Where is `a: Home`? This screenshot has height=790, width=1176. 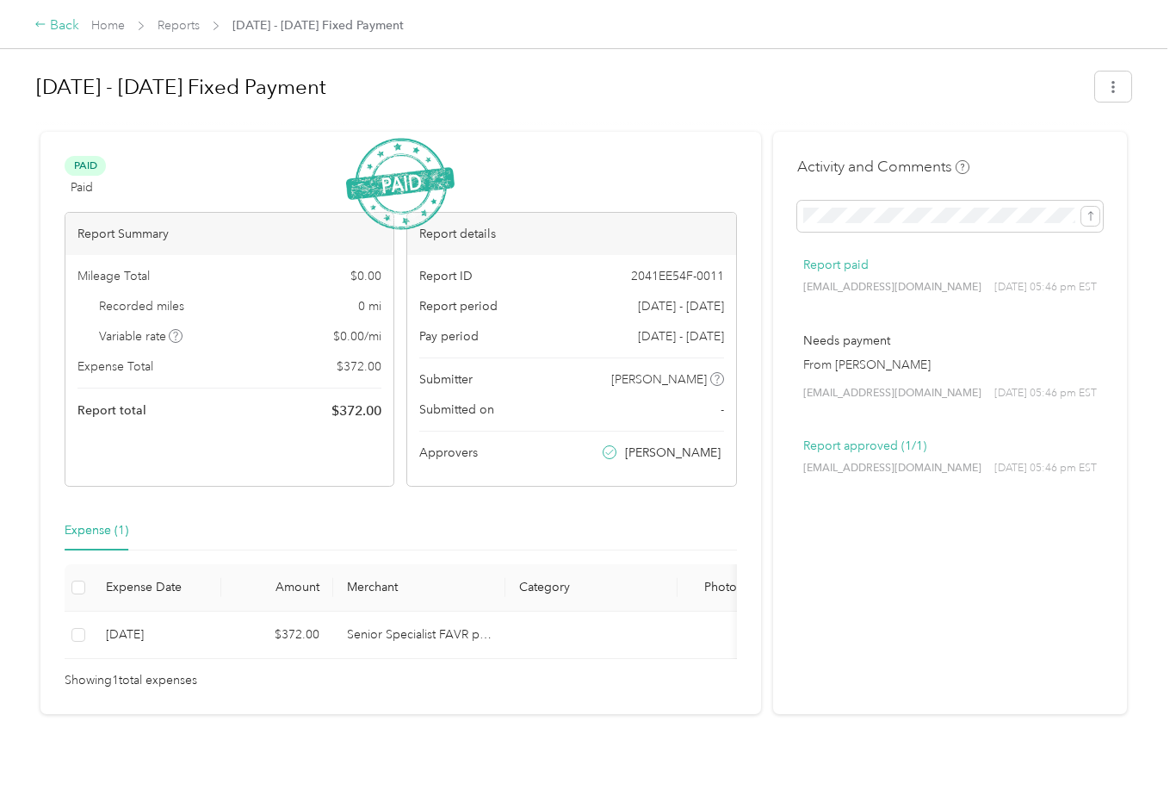
a: Home is located at coordinates (108, 25).